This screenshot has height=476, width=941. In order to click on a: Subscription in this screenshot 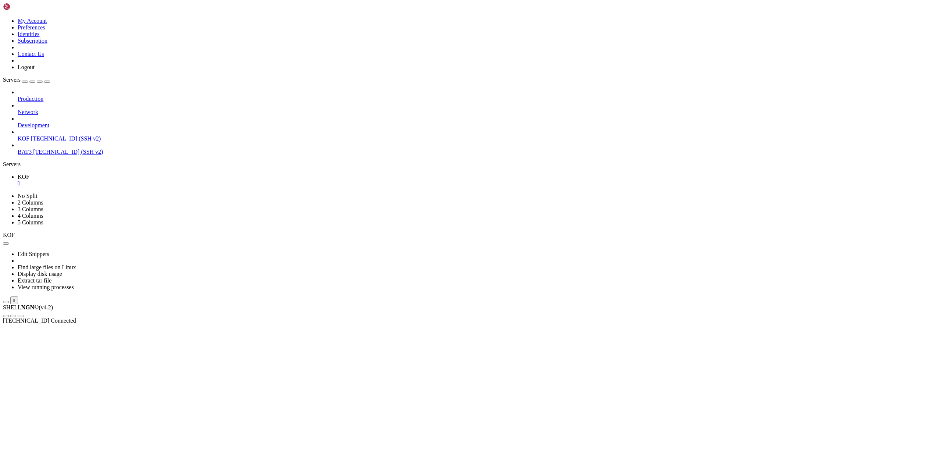, I will do `click(32, 40)`.